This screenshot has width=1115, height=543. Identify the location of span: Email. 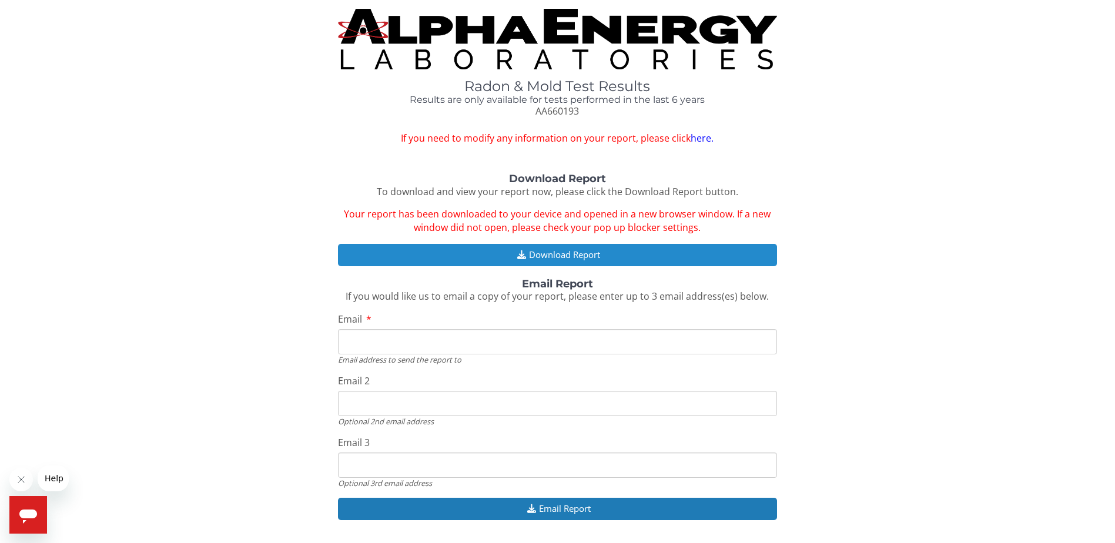
(350, 319).